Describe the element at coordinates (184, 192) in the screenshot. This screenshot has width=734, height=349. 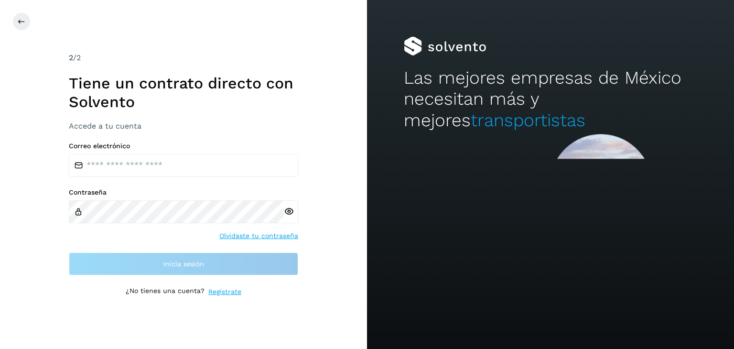
I see `label: Contraseña` at that location.